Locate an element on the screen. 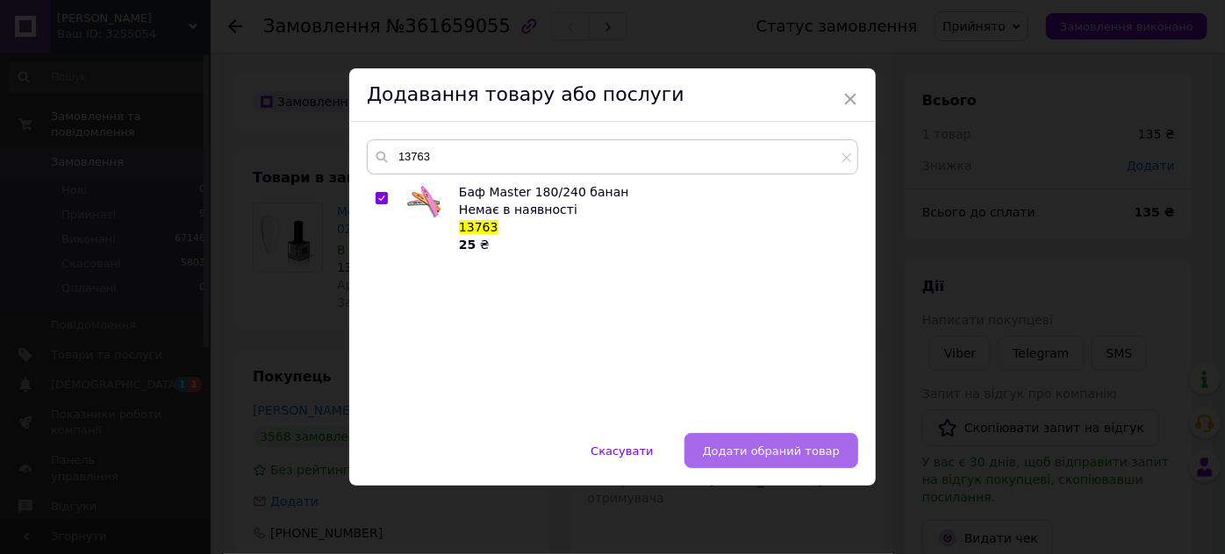 Image resolution: width=1225 pixels, height=554 pixels. img: Баф Master 180/240 банан is located at coordinates (424, 201).